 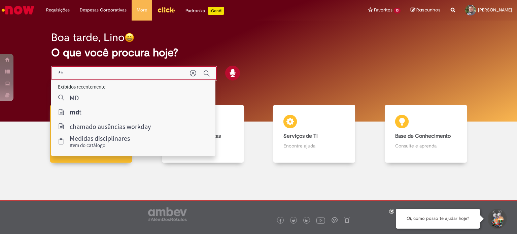 What do you see at coordinates (383, 10) in the screenshot?
I see `span: Favoritos` at bounding box center [383, 10].